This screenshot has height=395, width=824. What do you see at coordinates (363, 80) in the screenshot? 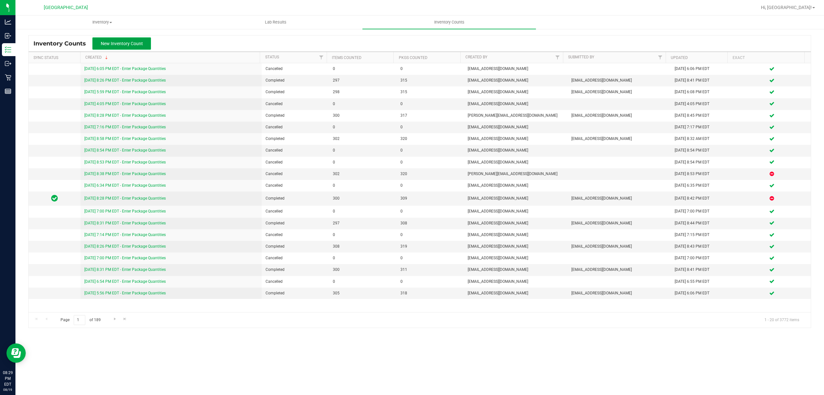
I see `span: 297` at bounding box center [363, 80].